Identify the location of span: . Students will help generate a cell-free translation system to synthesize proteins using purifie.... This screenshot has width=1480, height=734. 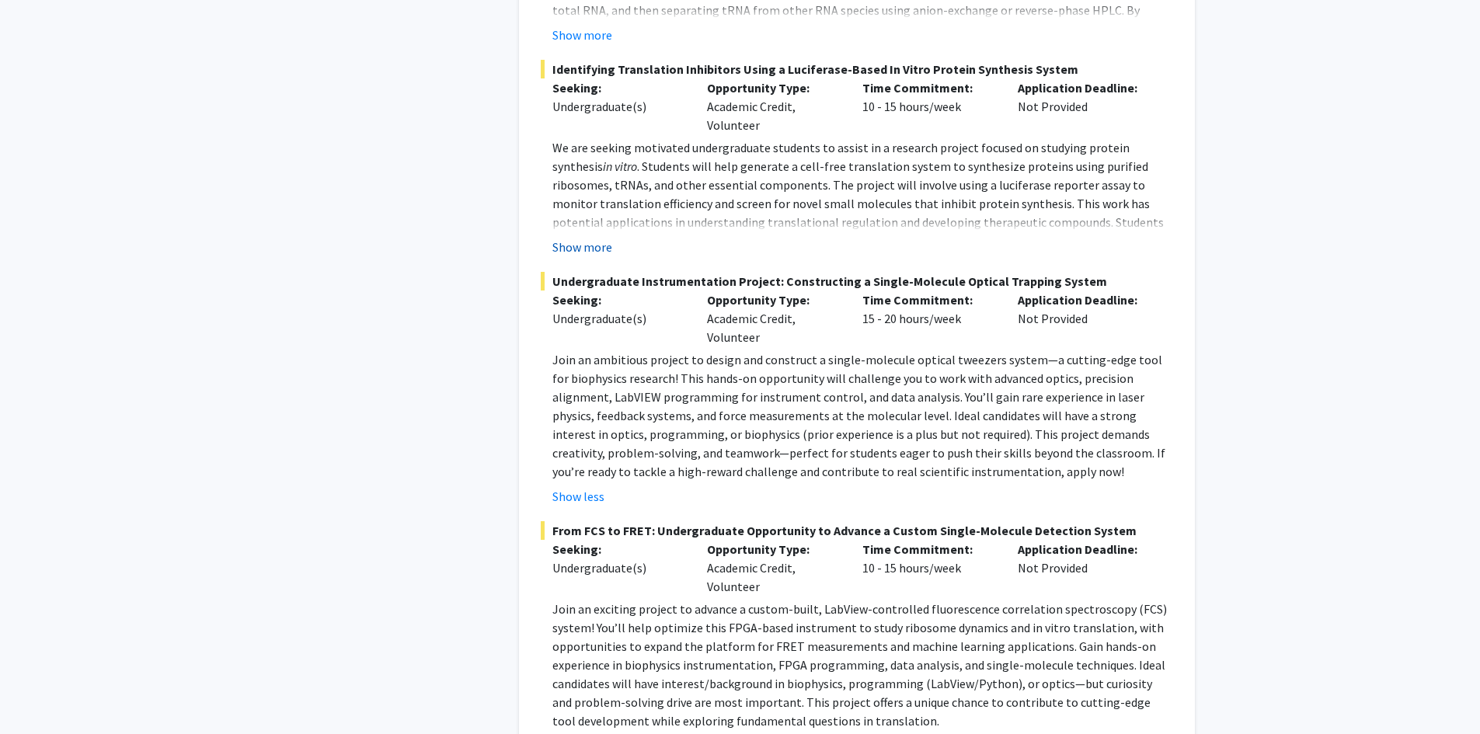
(858, 204).